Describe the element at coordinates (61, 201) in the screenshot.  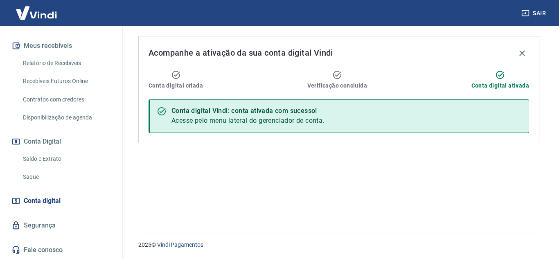
I see `a: Conta digital` at that location.